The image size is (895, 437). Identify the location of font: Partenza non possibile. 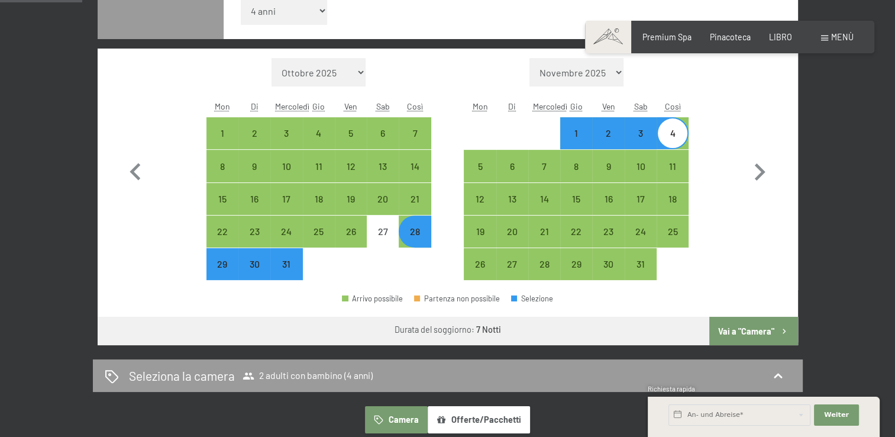
(462, 298).